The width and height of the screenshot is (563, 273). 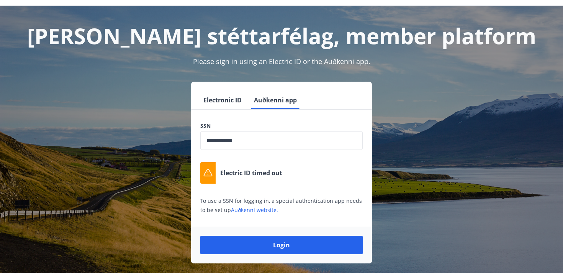 I want to click on span: To use a SSN for logging in, a special authentication app needs to be set up, so click(x=281, y=205).